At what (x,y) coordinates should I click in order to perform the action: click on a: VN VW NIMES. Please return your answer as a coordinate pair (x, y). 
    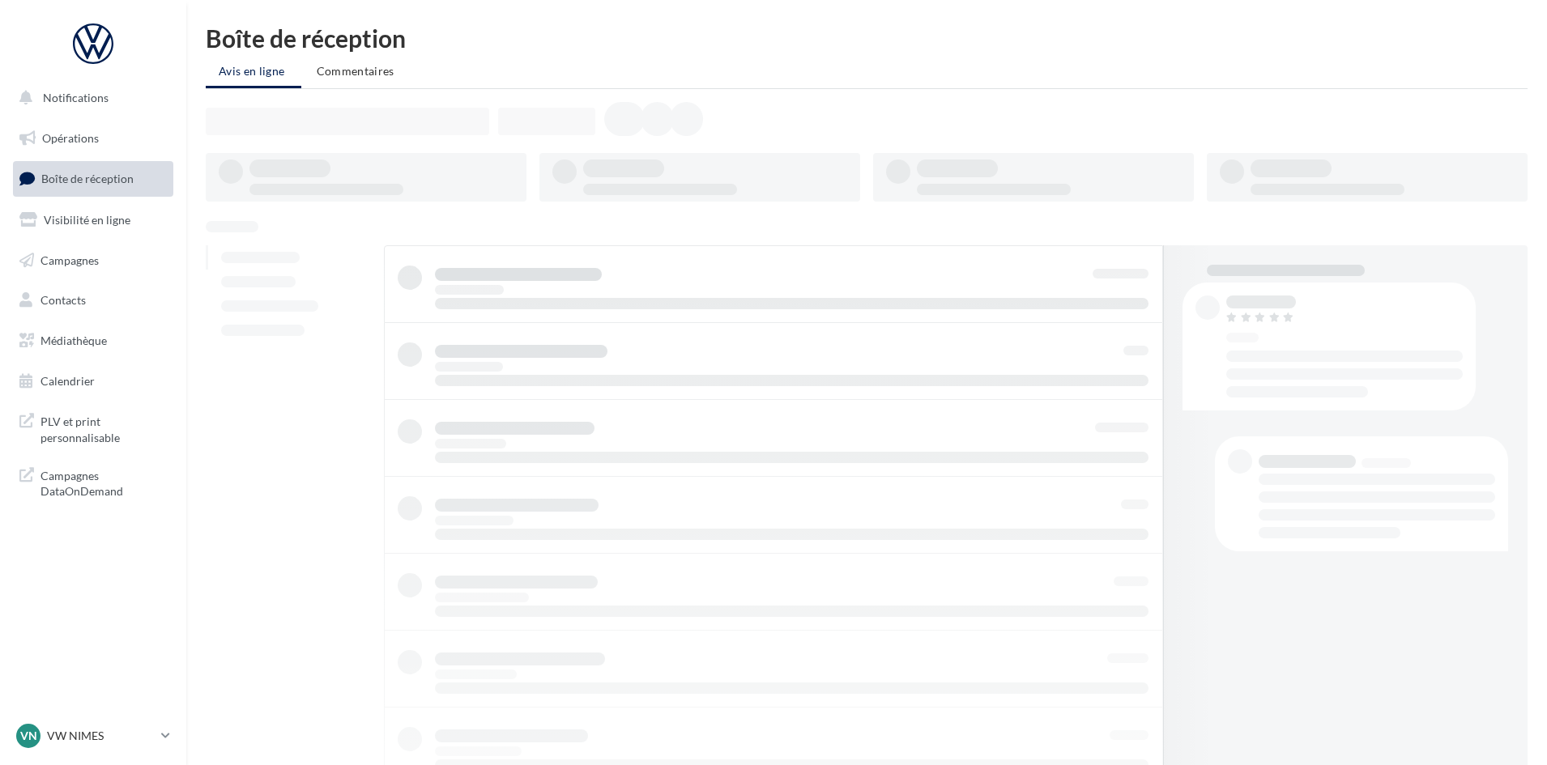
    Looking at the image, I should click on (93, 736).